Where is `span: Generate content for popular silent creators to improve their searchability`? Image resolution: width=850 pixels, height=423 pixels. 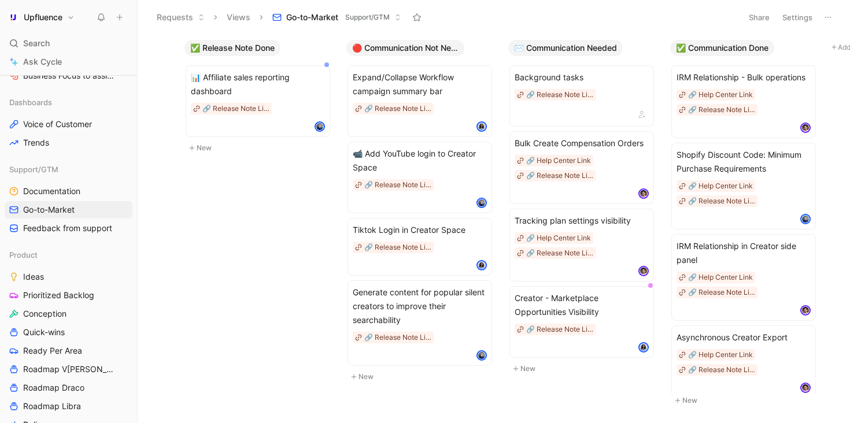
span: Generate content for popular silent creators to improve their searchability is located at coordinates (420, 306).